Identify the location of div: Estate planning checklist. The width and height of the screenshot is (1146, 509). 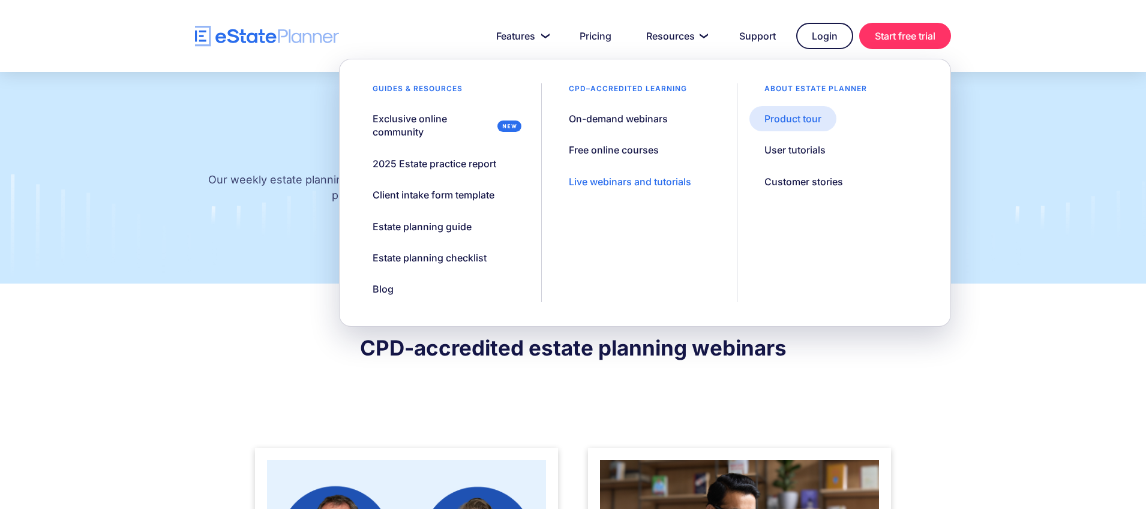
(430, 258).